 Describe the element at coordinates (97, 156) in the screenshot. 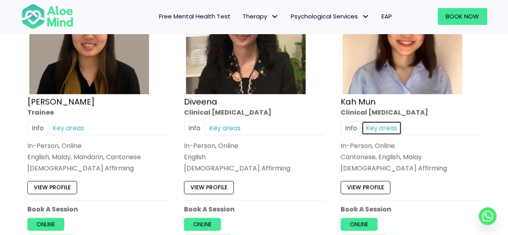

I see `p: English, Malay, Mandarin, Cantonese` at that location.